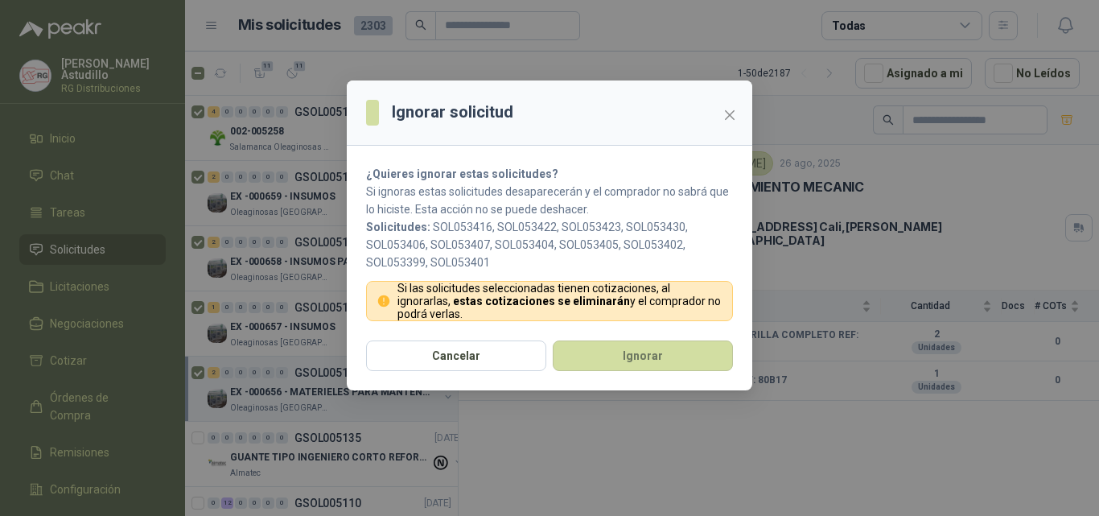 The image size is (1099, 516). Describe the element at coordinates (462, 174) in the screenshot. I see `strong: ¿Quieres ignorar estas solicitudes?` at that location.